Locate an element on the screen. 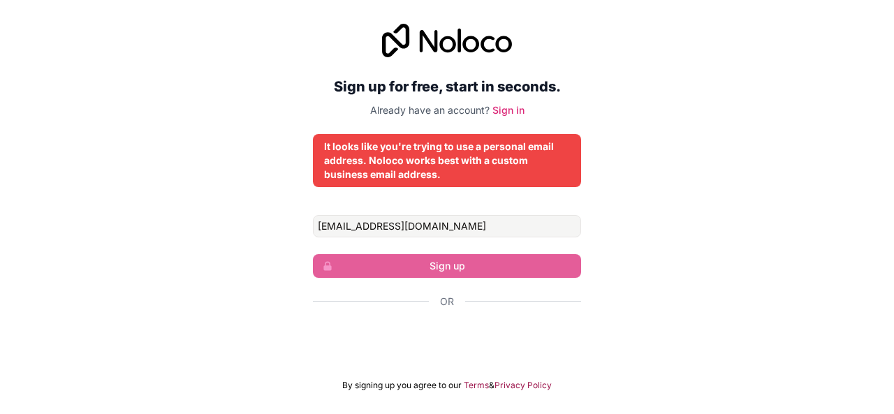  h2: Sign up for free, start in seconds. is located at coordinates (447, 87).